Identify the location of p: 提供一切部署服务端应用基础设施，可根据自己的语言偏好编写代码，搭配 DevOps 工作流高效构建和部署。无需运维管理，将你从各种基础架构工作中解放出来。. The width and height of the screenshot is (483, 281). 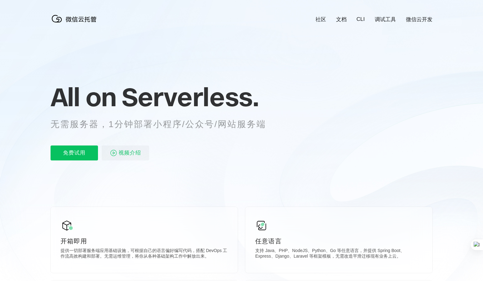
(144, 254).